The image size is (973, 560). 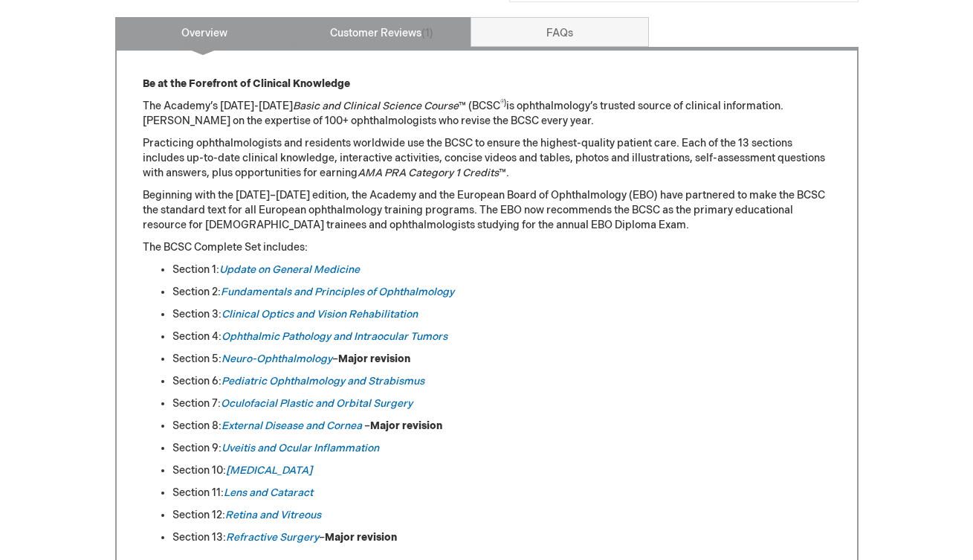 I want to click on a: Oculofacial Plastic and Orbital Surgery, so click(x=317, y=403).